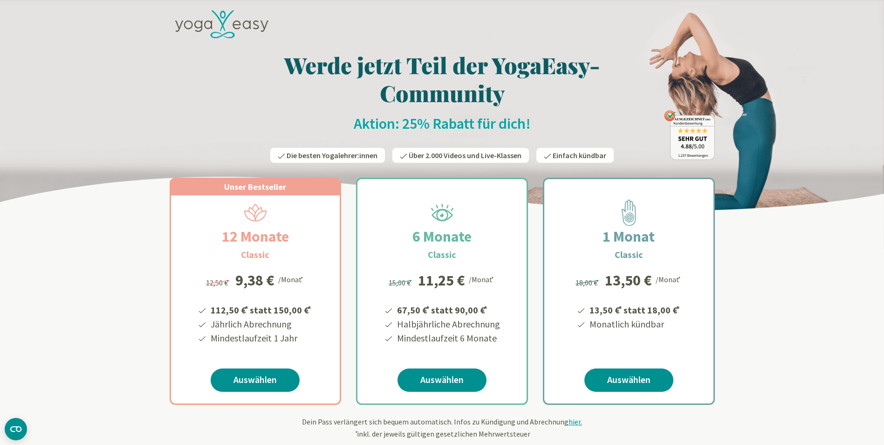 This screenshot has height=445, width=884. I want to click on li: Monatlich kündbar, so click(635, 324).